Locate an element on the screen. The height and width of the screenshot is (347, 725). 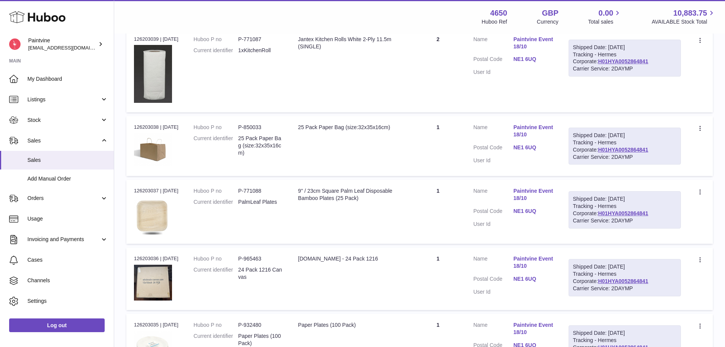
span: Channels is located at coordinates (68, 280).